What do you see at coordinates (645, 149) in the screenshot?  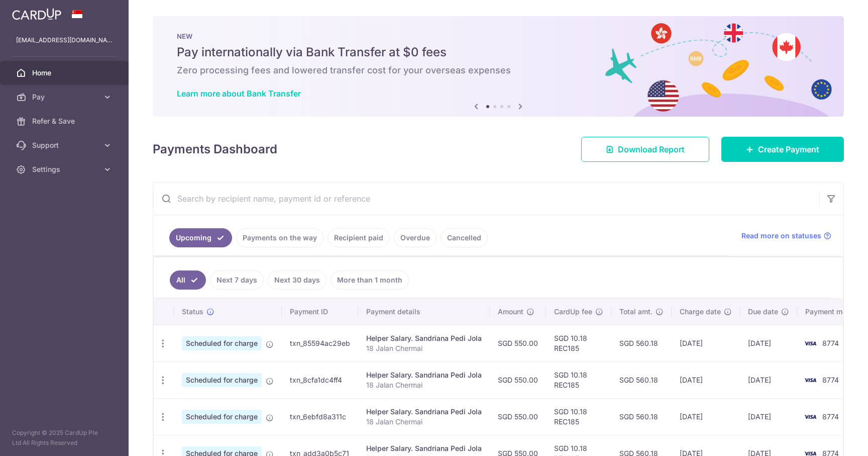 I see `a: Download Report` at bounding box center [645, 149].